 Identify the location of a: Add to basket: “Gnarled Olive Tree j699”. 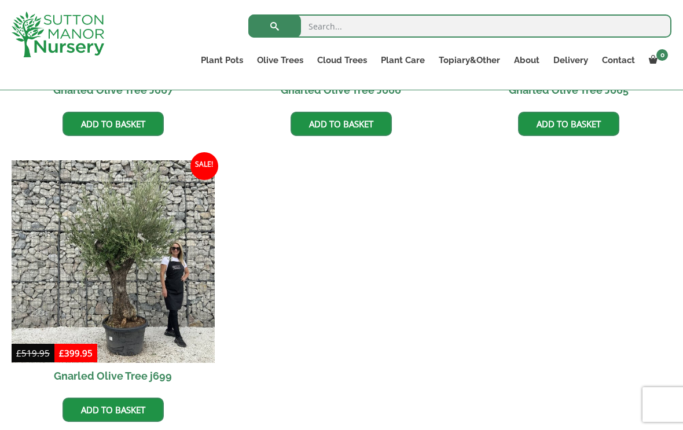
(113, 410).